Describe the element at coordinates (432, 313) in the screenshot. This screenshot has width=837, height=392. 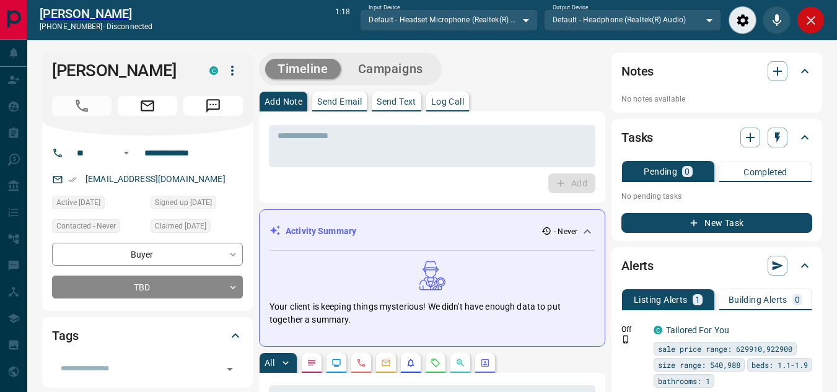
I see `p: Your client is keeping things mysterious! We didn't have enough data to put together a summary.` at that location.